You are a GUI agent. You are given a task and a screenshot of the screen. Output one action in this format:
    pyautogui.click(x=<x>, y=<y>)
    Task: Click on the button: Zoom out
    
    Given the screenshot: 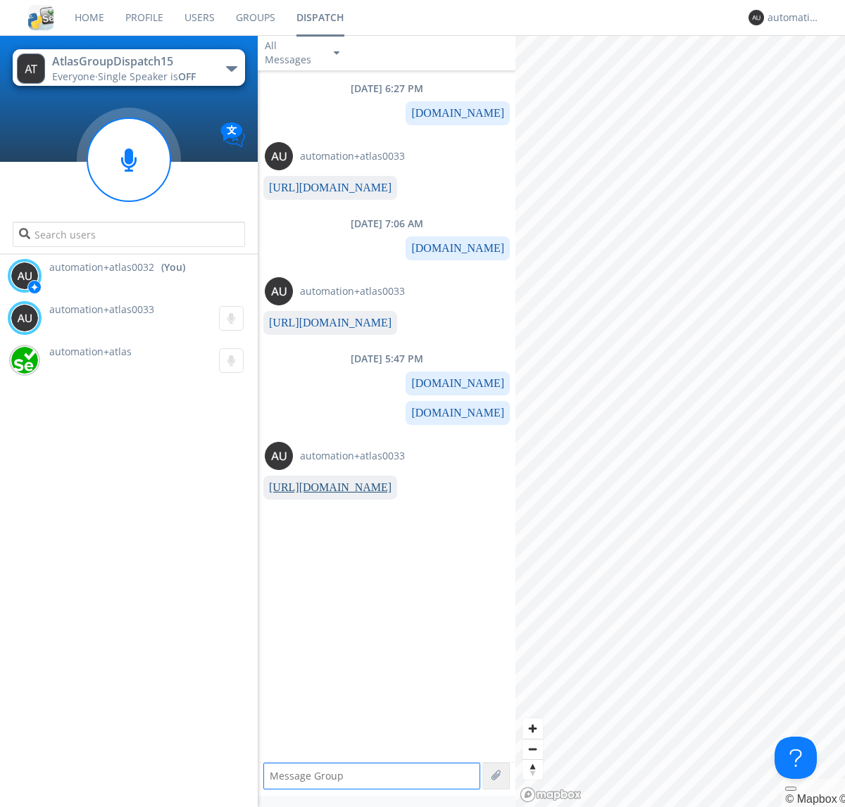 What is the action you would take?
    pyautogui.click(x=532, y=749)
    